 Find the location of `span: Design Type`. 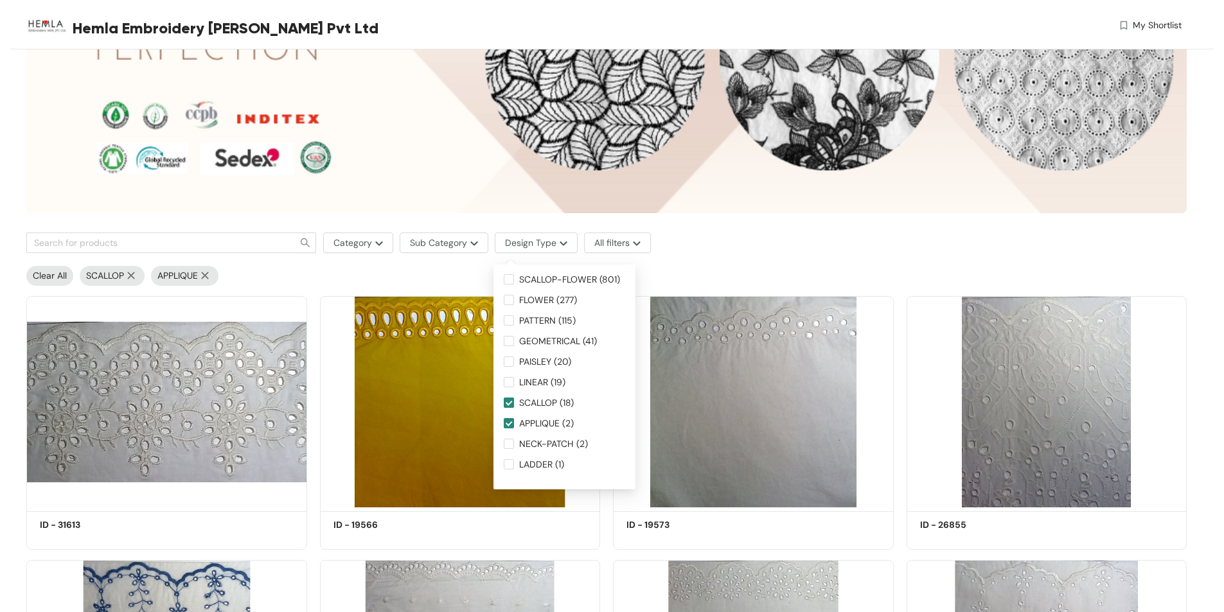

span: Design Type is located at coordinates (531, 243).